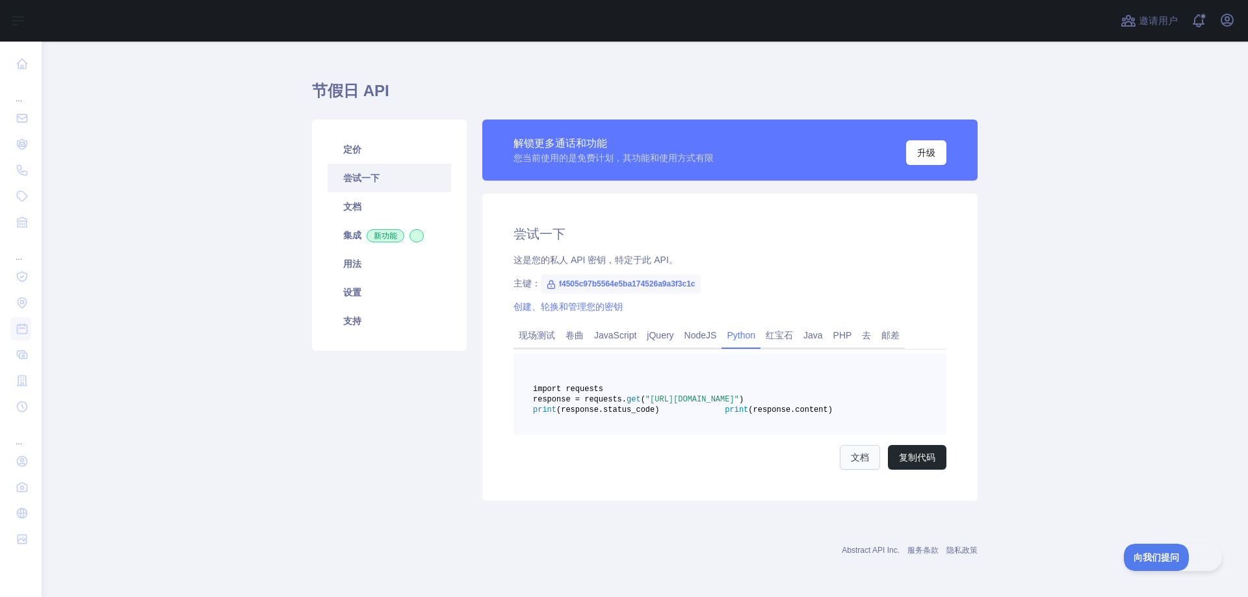 This screenshot has width=1248, height=597. I want to click on font: 升级, so click(926, 153).